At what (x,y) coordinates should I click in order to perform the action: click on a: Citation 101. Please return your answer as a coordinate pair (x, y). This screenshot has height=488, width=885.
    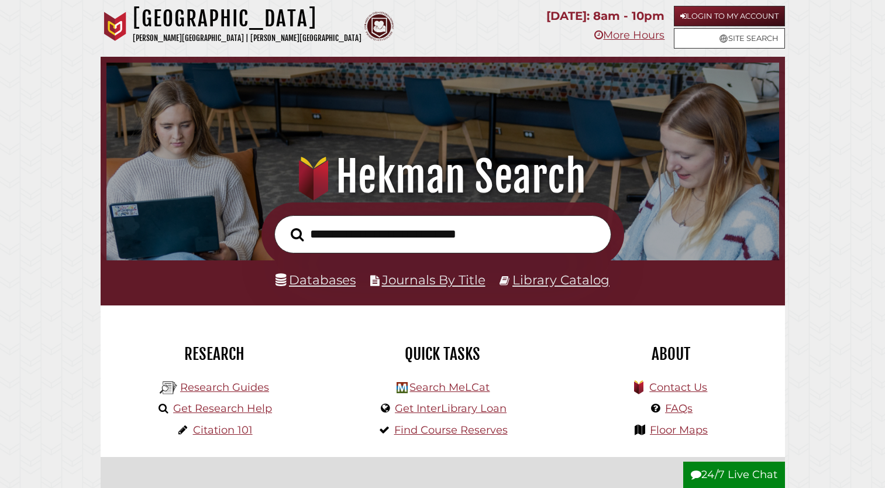
    Looking at the image, I should click on (223, 430).